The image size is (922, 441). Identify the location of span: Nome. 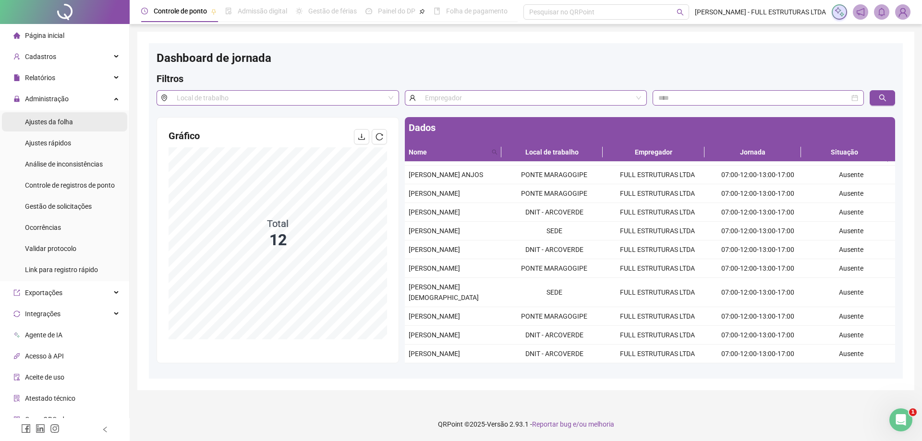
(448, 152).